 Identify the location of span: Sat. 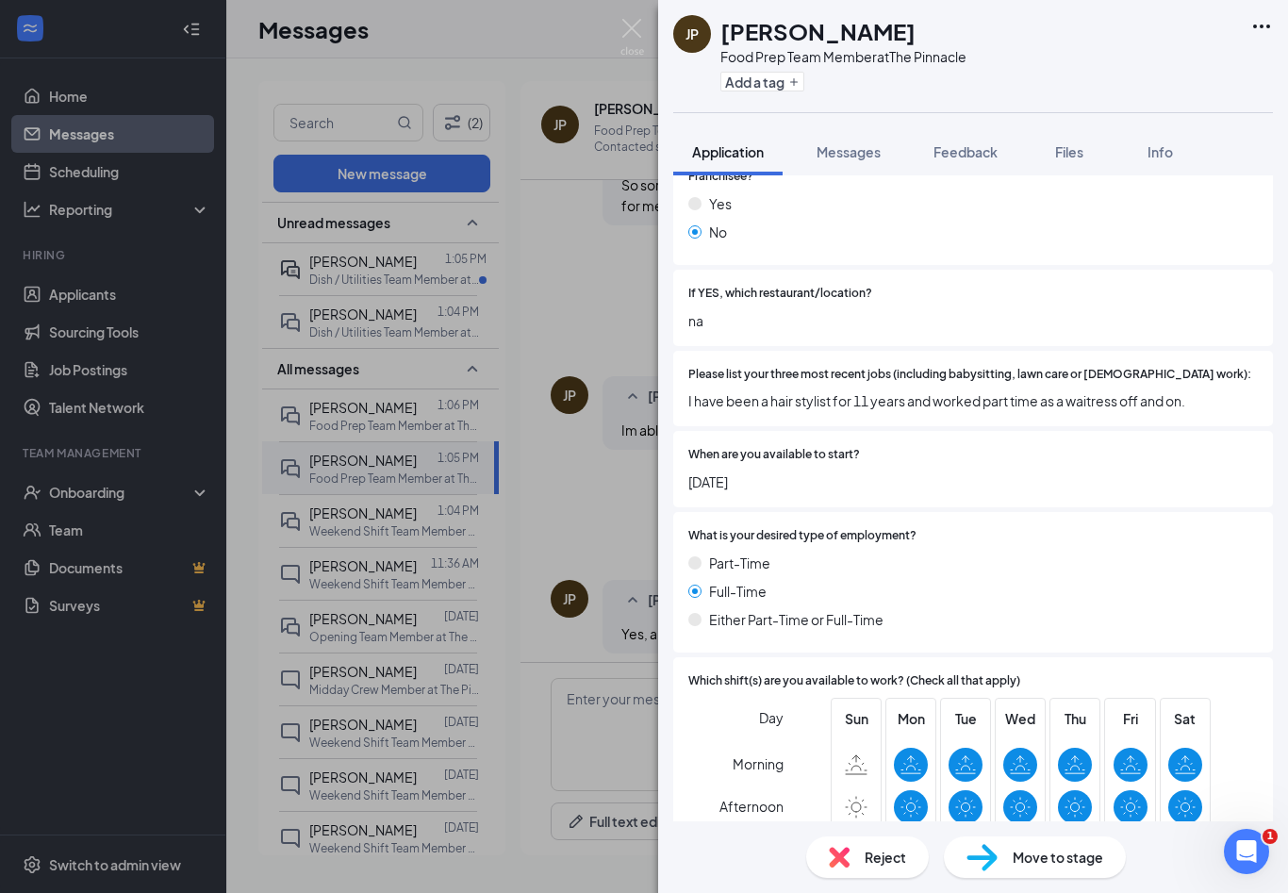
(1185, 719).